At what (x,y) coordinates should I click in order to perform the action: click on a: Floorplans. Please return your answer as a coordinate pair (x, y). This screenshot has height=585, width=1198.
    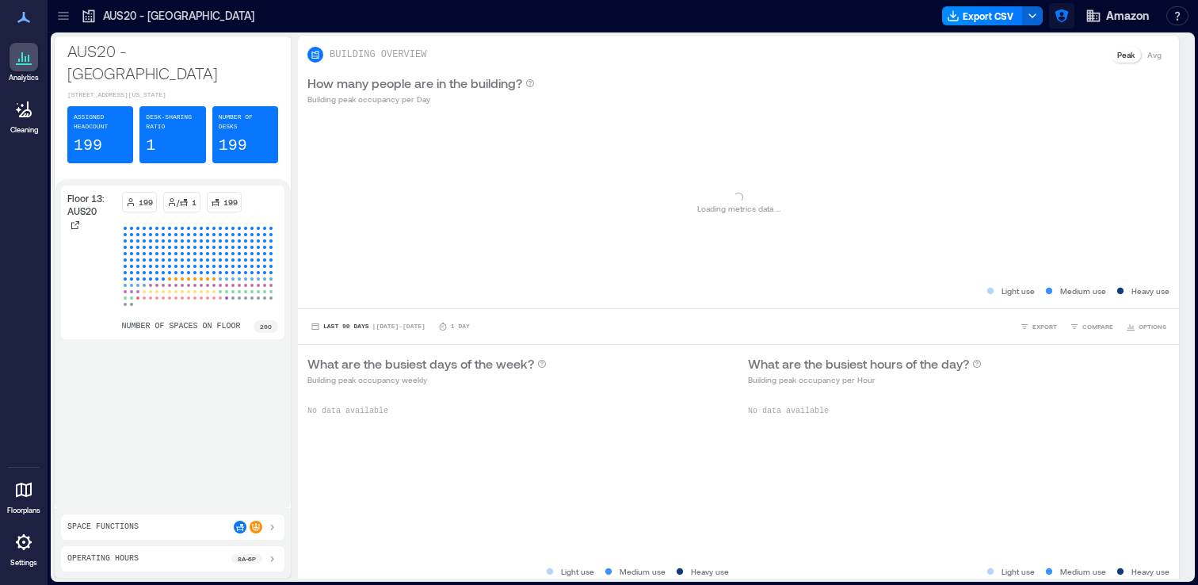
    Looking at the image, I should click on (24, 495).